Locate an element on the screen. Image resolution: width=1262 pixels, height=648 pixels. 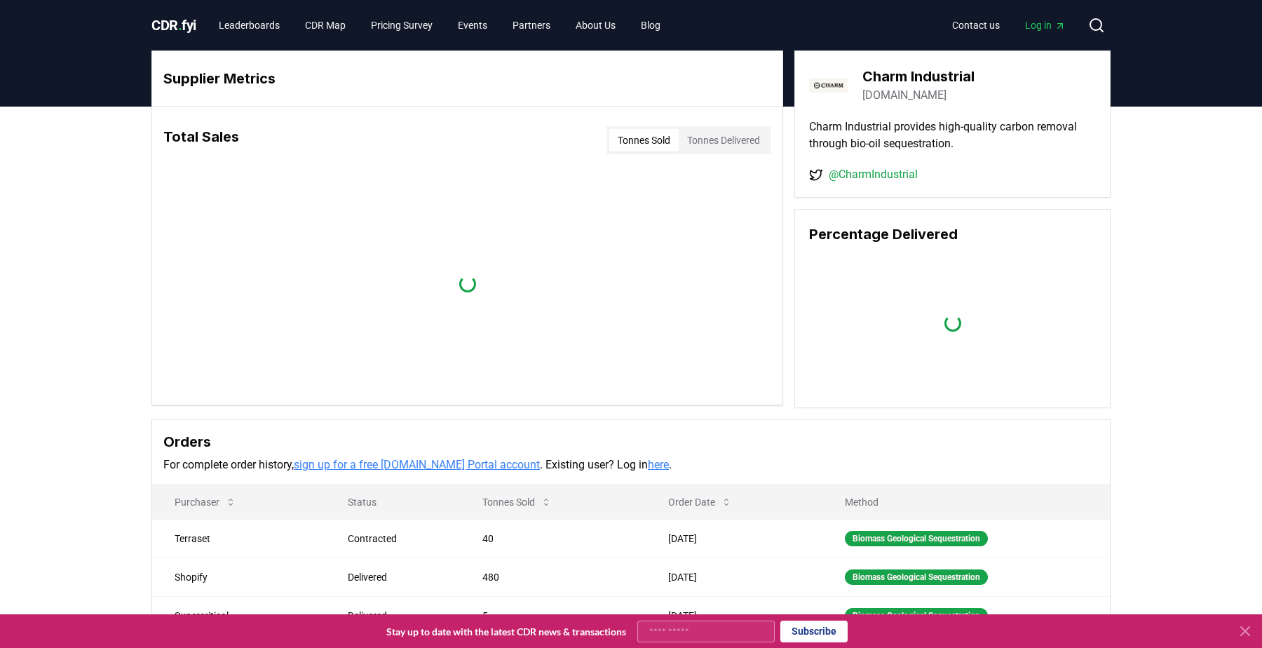
a: Leaderboards is located at coordinates (249, 25).